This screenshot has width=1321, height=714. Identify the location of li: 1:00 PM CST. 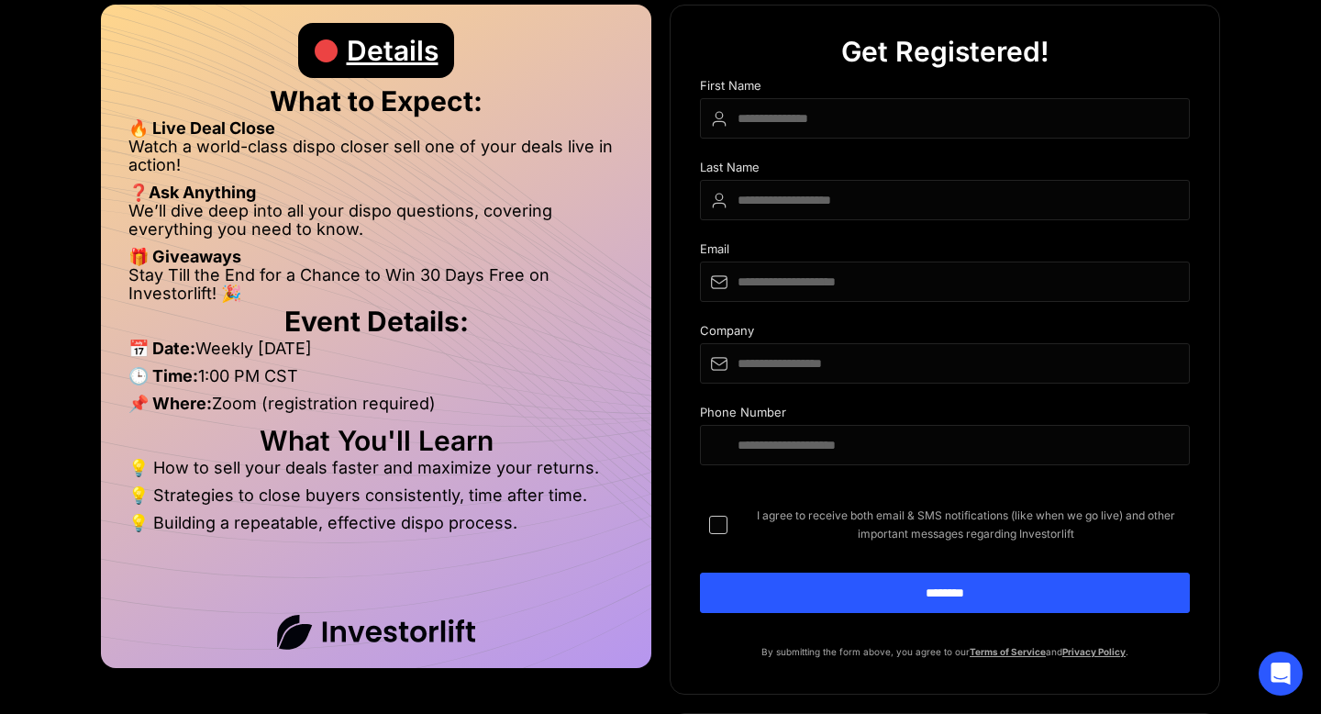
(376, 381).